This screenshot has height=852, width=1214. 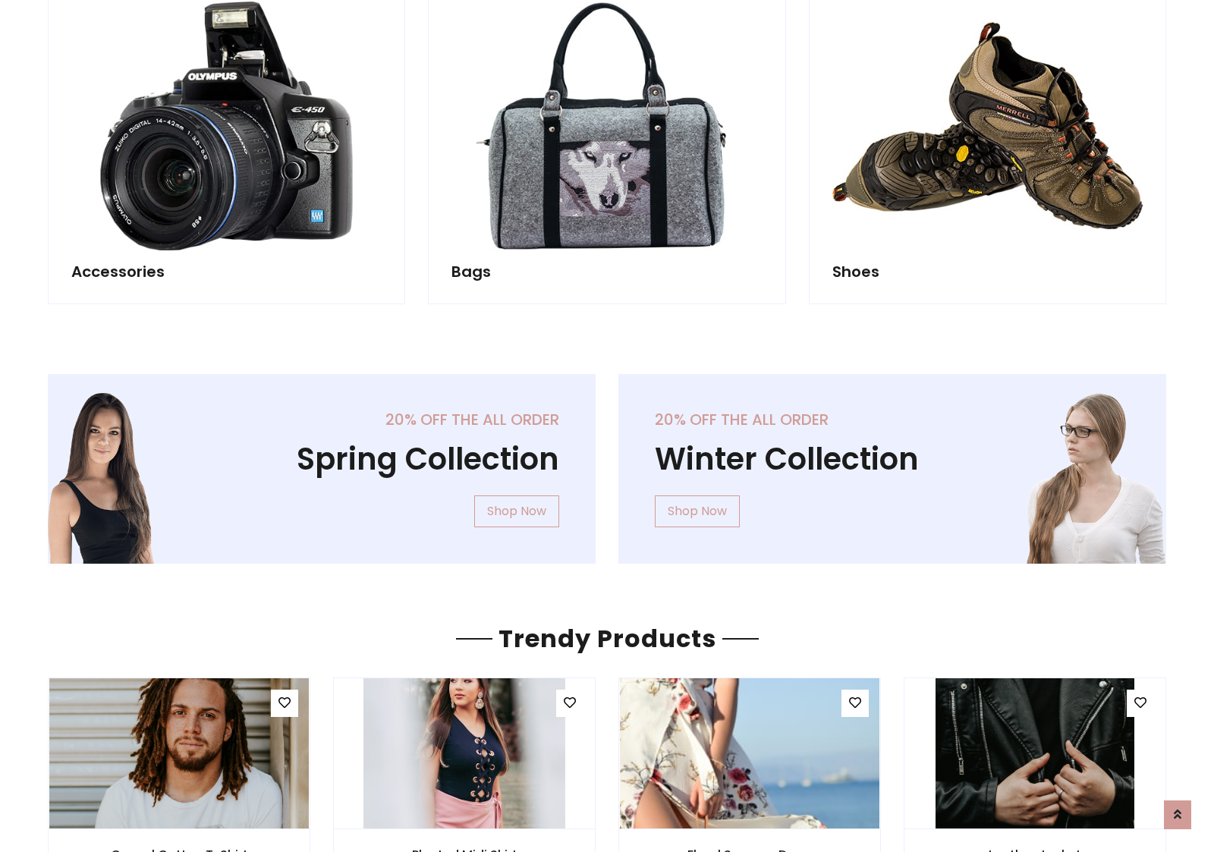 What do you see at coordinates (607, 638) in the screenshot?
I see `span: Trendy Products` at bounding box center [607, 638].